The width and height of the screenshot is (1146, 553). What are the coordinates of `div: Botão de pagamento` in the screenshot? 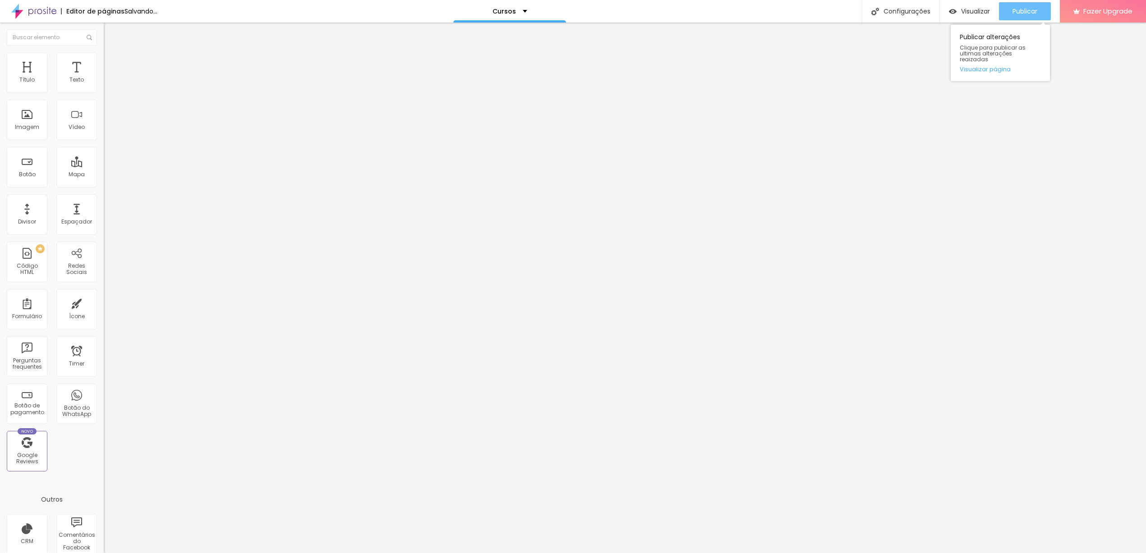 It's located at (27, 409).